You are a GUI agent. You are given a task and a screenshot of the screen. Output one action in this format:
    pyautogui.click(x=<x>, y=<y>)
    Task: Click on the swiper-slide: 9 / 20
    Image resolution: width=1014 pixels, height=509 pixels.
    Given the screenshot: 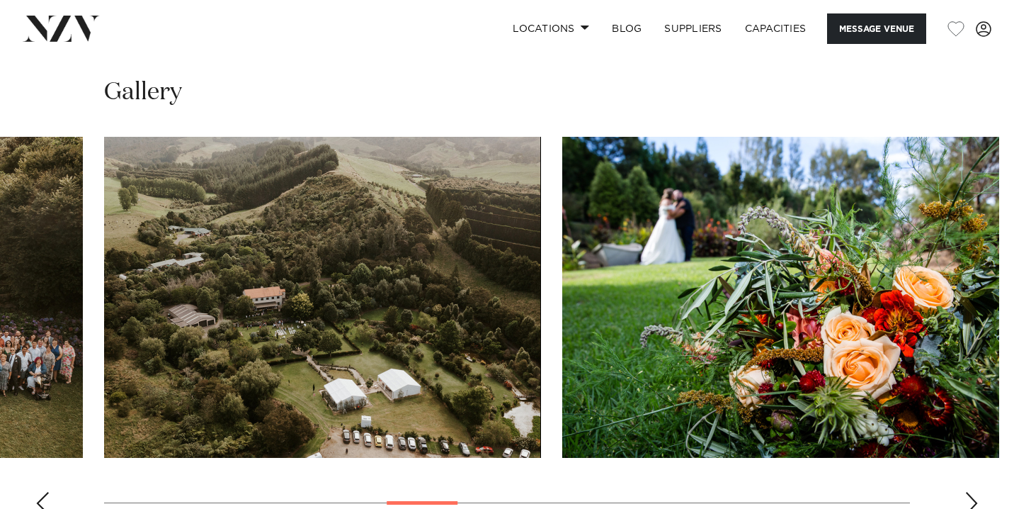 What is the action you would take?
    pyautogui.click(x=780, y=297)
    